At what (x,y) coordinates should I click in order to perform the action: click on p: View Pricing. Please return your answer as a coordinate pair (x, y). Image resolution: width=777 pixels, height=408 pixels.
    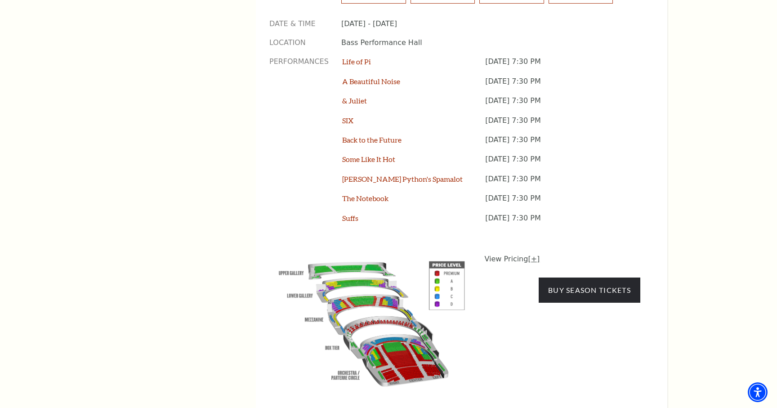
    Looking at the image, I should click on (562, 259).